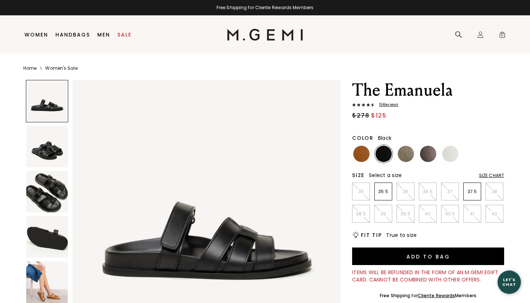  I want to click on div: Free Shipping for Members, so click(428, 295).